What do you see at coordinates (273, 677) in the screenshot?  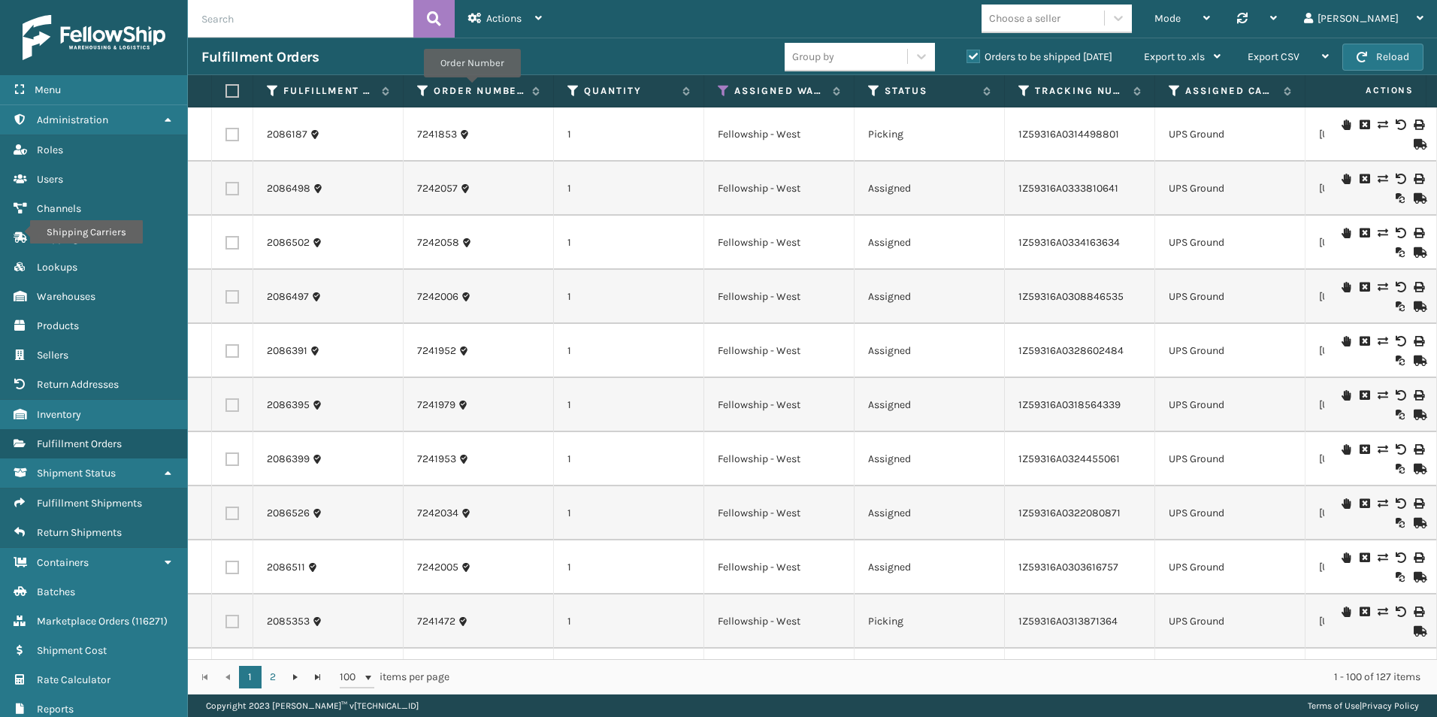 I see `a: 2` at bounding box center [273, 677].